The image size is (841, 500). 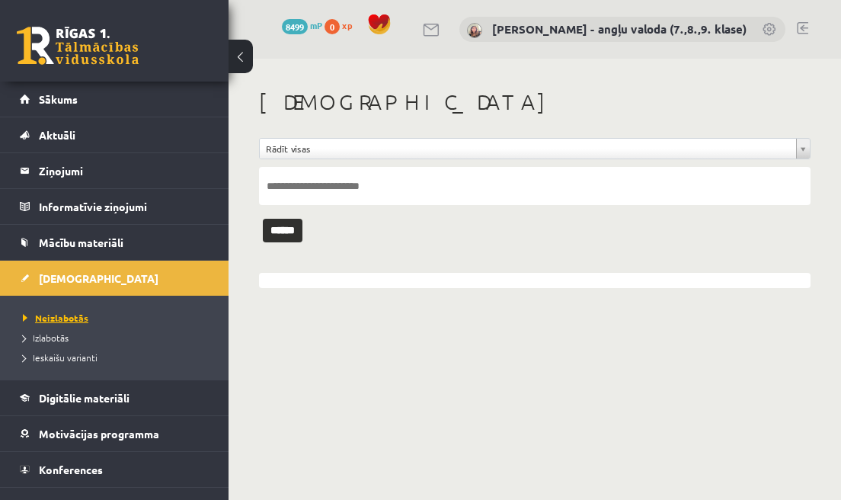 I want to click on a: Motivācijas programma, so click(x=114, y=433).